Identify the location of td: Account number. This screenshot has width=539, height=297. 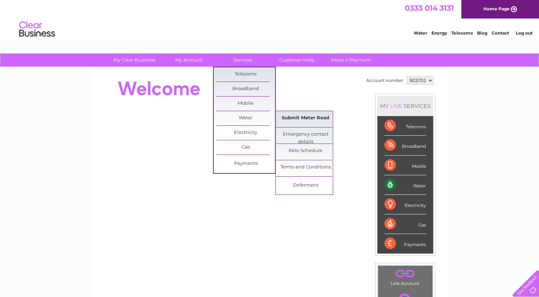
(384, 80).